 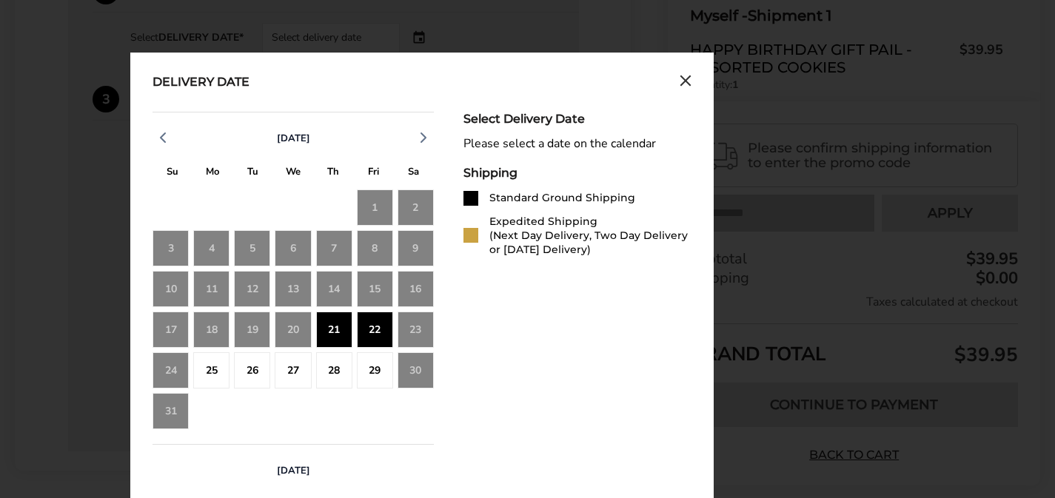 I want to click on div: Standard Ground Shipping, so click(x=562, y=198).